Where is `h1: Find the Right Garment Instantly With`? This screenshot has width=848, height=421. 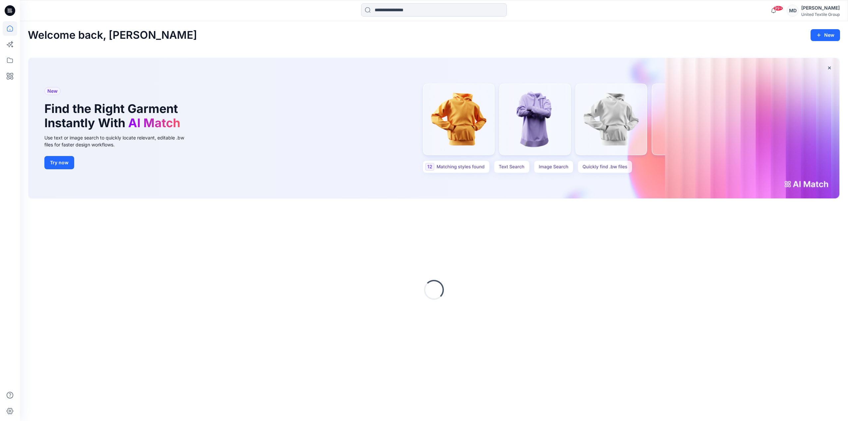 h1: Find the Right Garment Instantly With is located at coordinates (114, 116).